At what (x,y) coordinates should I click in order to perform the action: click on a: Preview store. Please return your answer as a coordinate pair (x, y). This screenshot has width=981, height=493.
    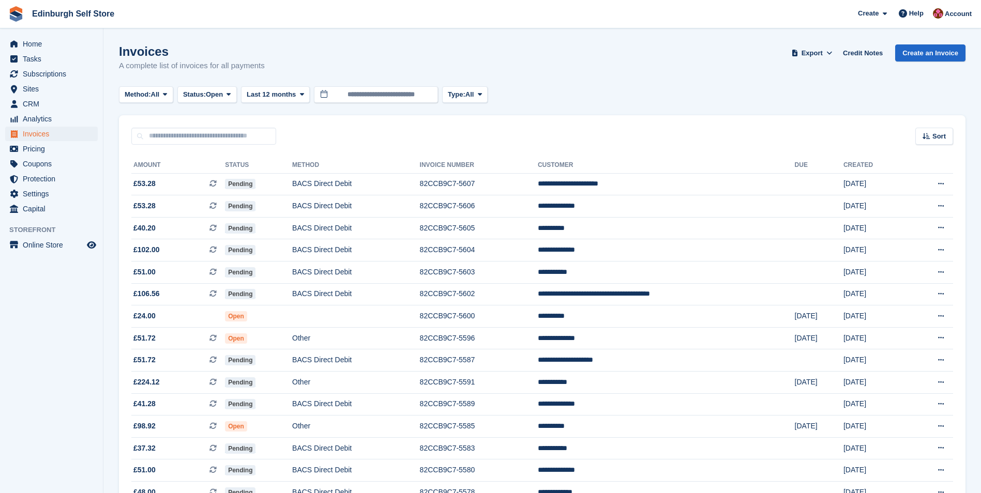
    Looking at the image, I should click on (91, 245).